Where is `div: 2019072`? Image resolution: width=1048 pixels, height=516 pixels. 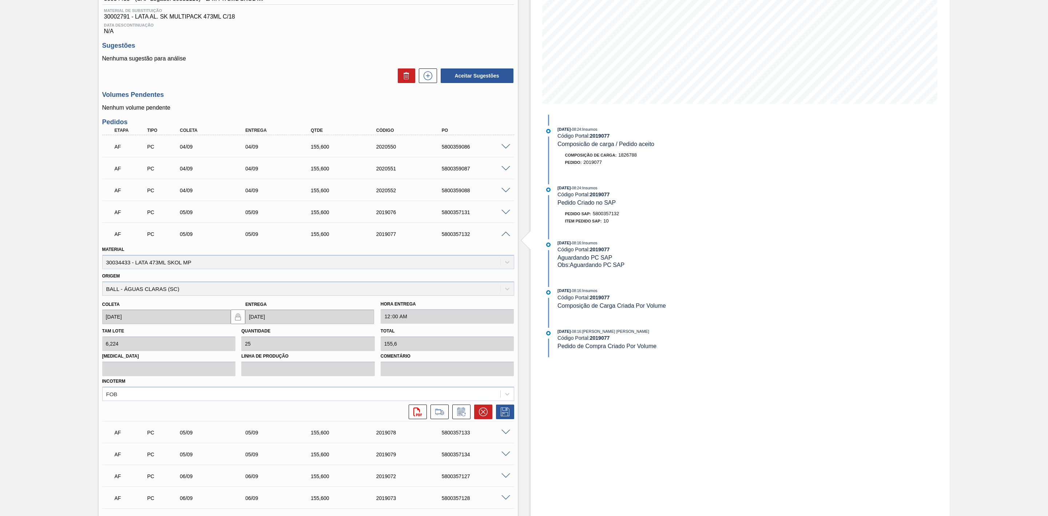
div: 2019072 is located at coordinates (412, 476).